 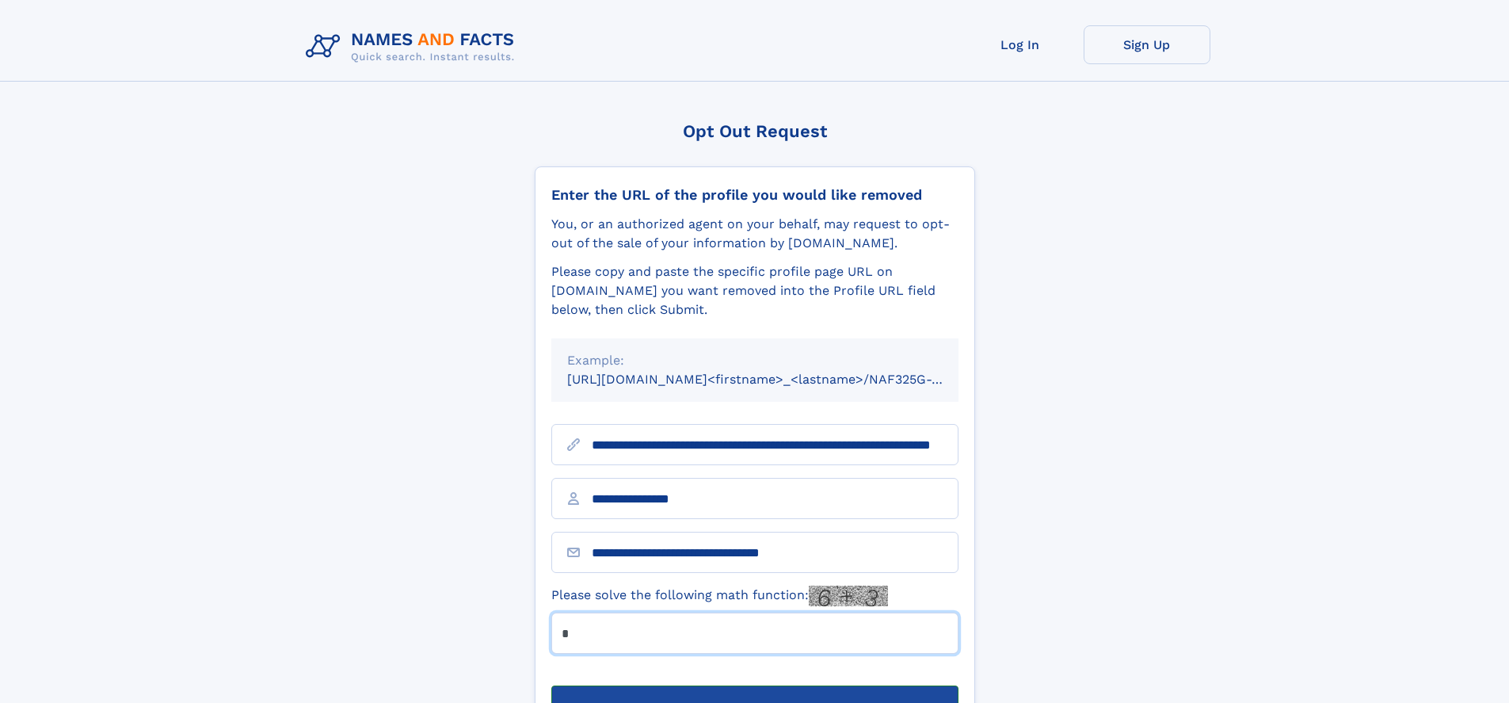 What do you see at coordinates (755, 195) in the screenshot?
I see `div: Enter the URL of the profile you would like removed` at bounding box center [755, 195].